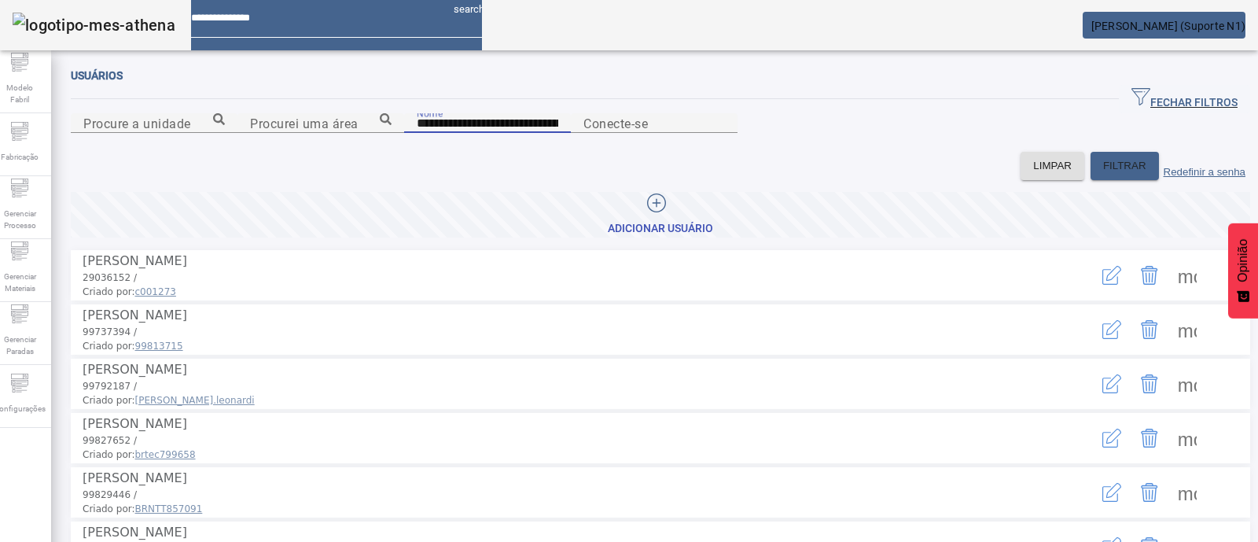 The width and height of the screenshot is (1258, 542). What do you see at coordinates (616, 123) in the screenshot?
I see `font: Conecte-se` at bounding box center [616, 123].